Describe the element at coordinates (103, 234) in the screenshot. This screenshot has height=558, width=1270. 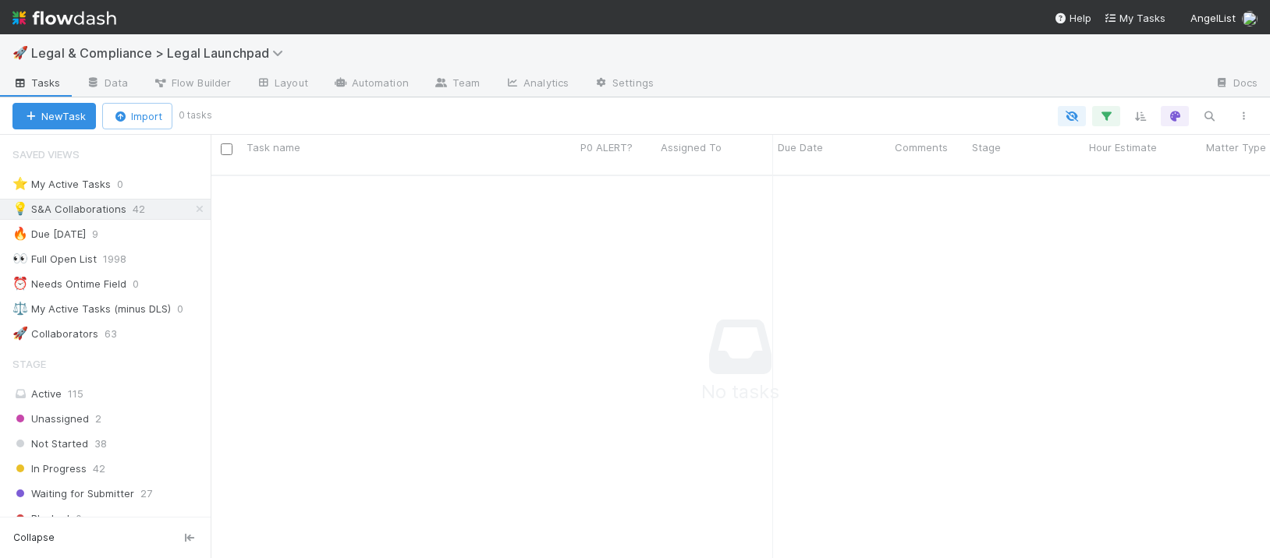
I see `span: 9` at that location.